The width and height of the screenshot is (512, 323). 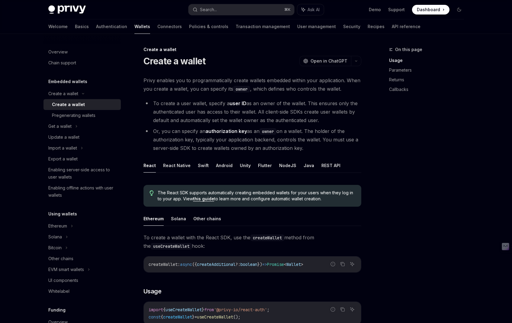 What do you see at coordinates (226, 131) in the screenshot?
I see `strong: authorization key` at bounding box center [226, 131].